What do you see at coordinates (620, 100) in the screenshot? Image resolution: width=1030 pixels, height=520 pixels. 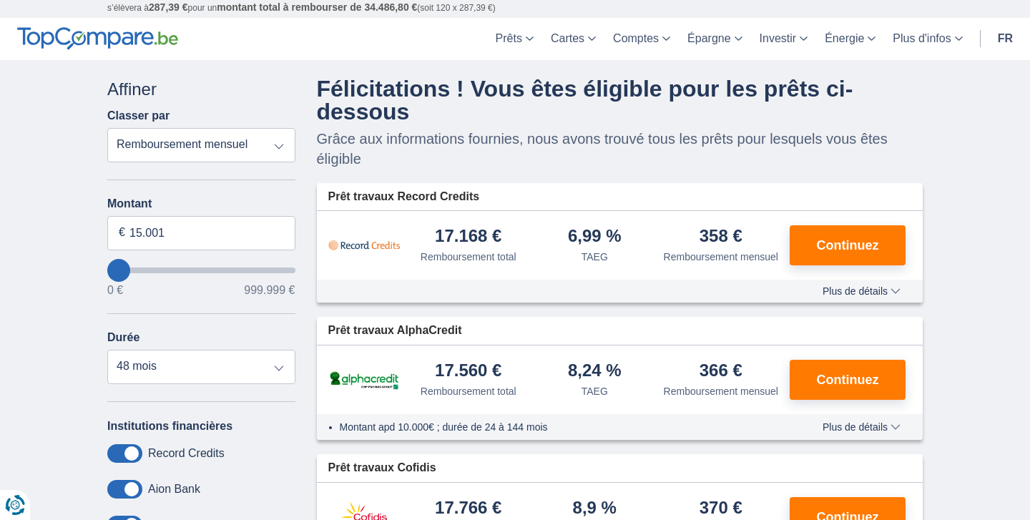 I see `h4: Félicitations ! Vous êtes éligible pour les prêts ci-dessous` at bounding box center [620, 100].